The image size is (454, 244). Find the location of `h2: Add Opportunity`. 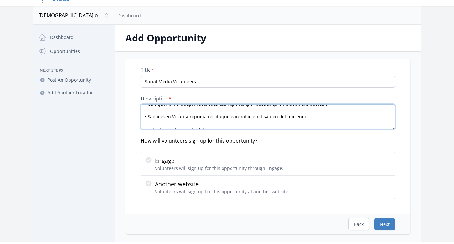

h2: Add Opportunity is located at coordinates (268, 38).